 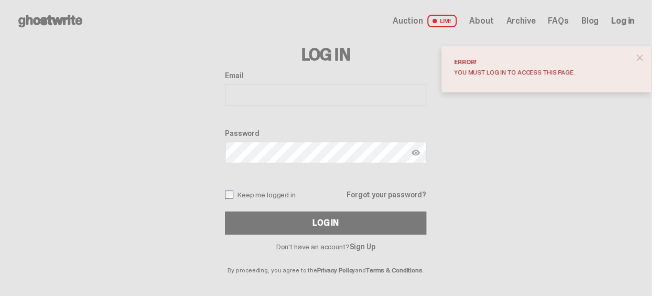 What do you see at coordinates (229, 194) in the screenshot?
I see `input: Keep me logged in` at bounding box center [229, 194].